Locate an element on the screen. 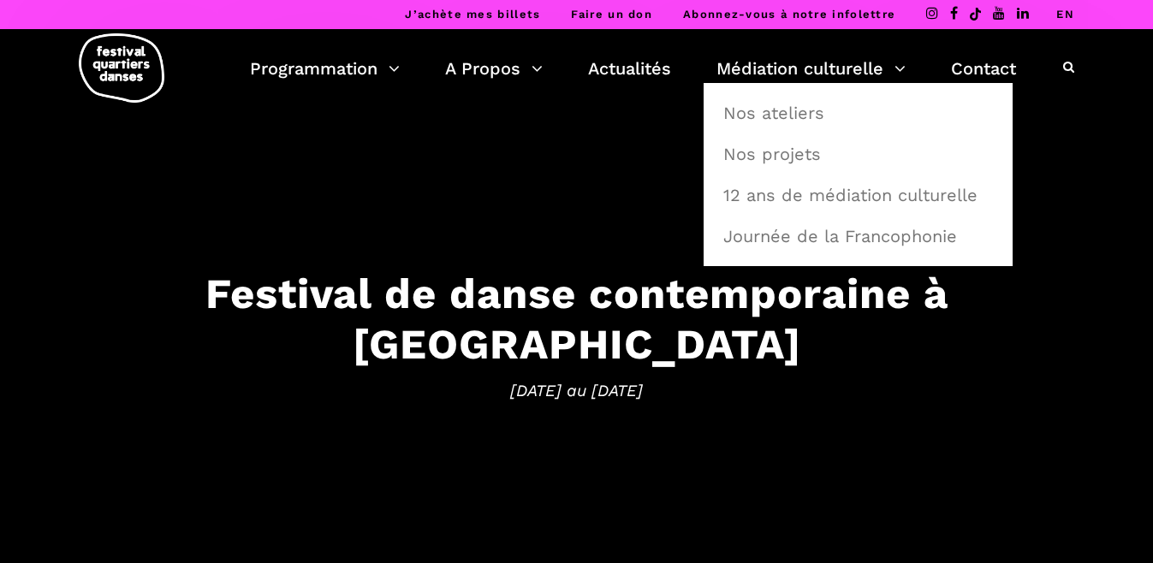 This screenshot has height=563, width=1153. a: A Propos is located at coordinates (494, 68).